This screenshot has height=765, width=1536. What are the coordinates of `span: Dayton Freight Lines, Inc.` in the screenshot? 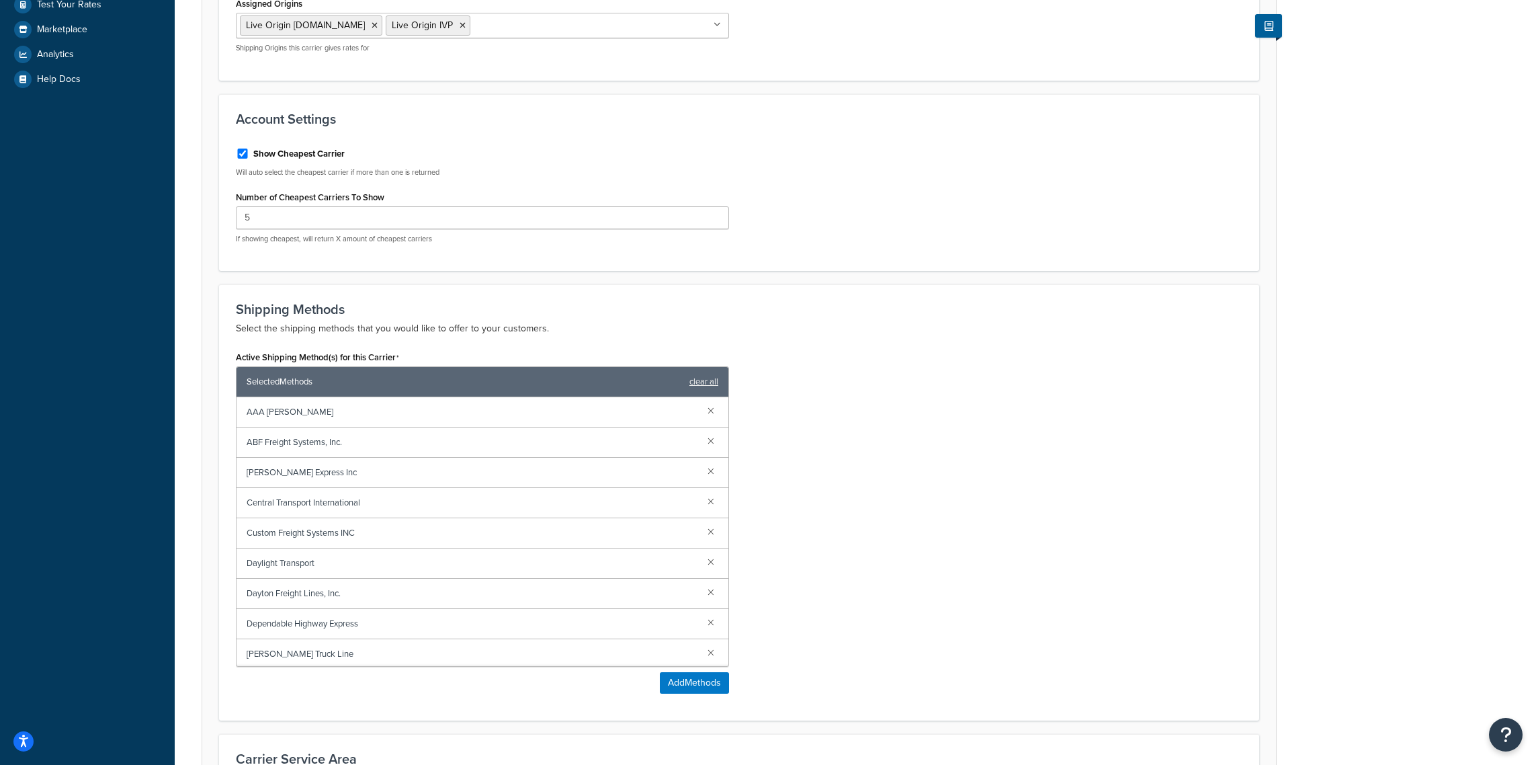 It's located at (472, 593).